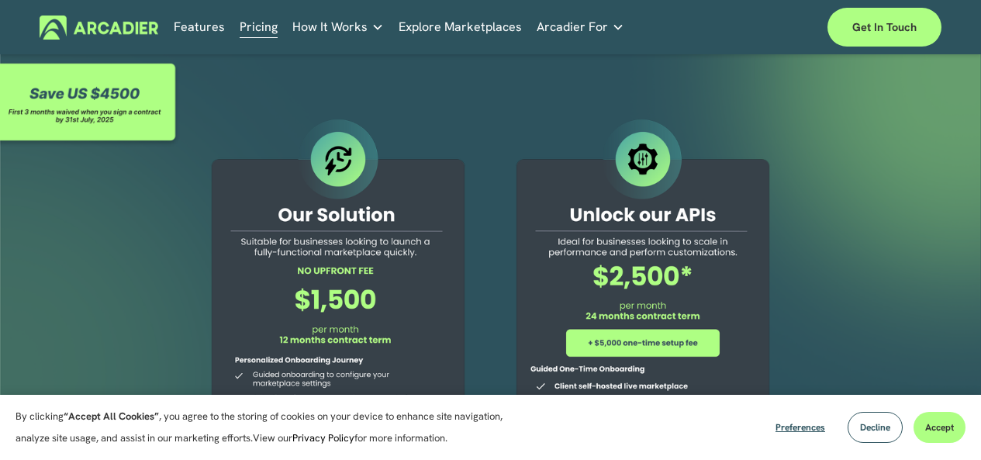 Image resolution: width=981 pixels, height=460 pixels. I want to click on button: Accept, so click(939, 427).